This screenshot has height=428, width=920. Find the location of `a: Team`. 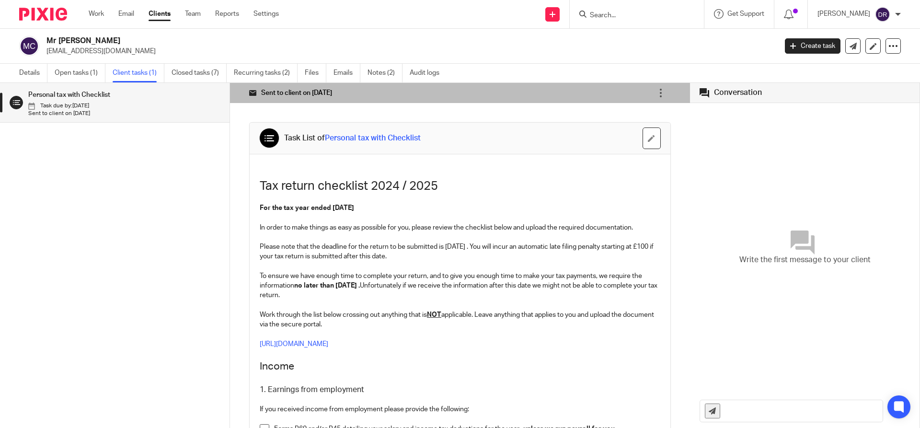

a: Team is located at coordinates (193, 14).